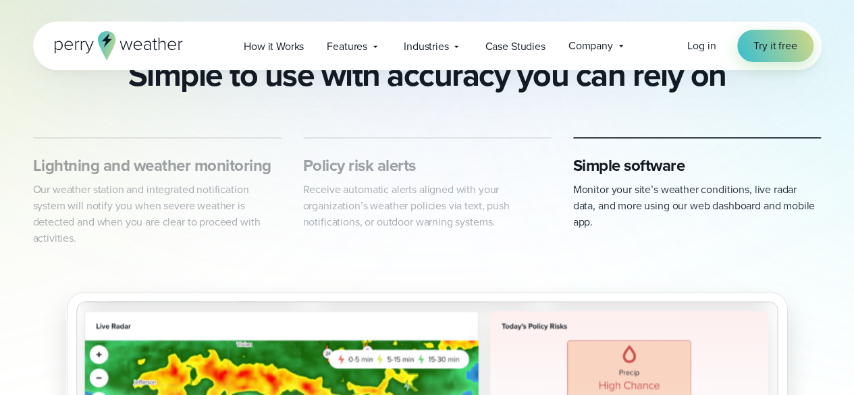  Describe the element at coordinates (274, 46) in the screenshot. I see `a: How it Works` at that location.